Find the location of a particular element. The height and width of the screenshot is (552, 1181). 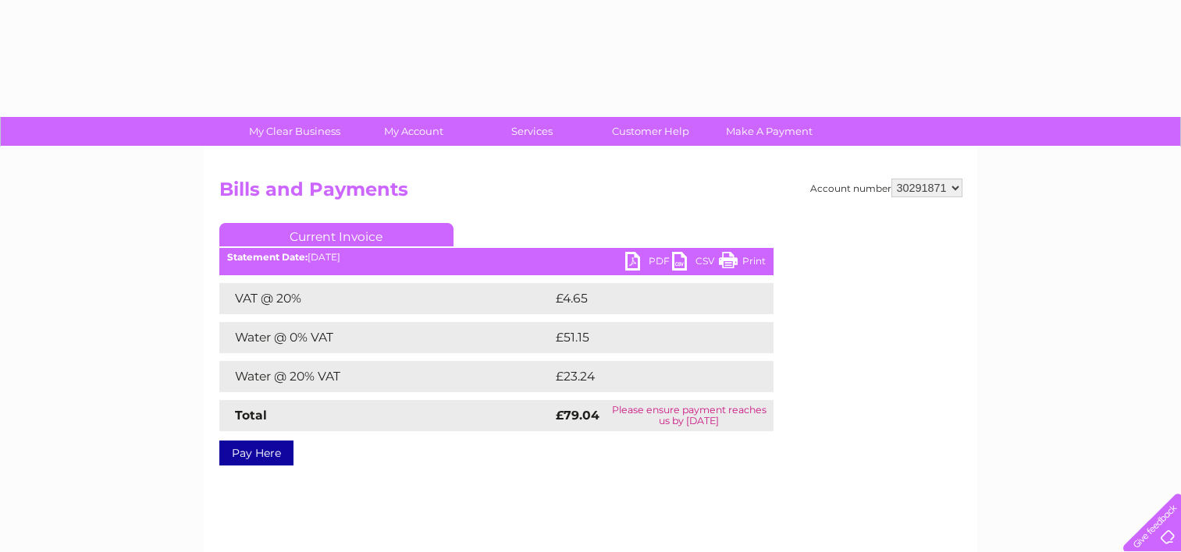

td: £51.15 is located at coordinates (645, 338).